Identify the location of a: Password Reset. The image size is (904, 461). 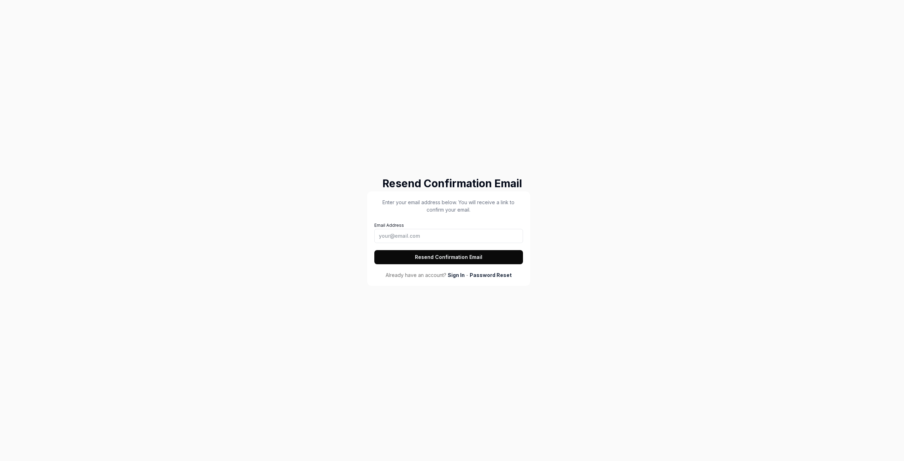
(491, 275).